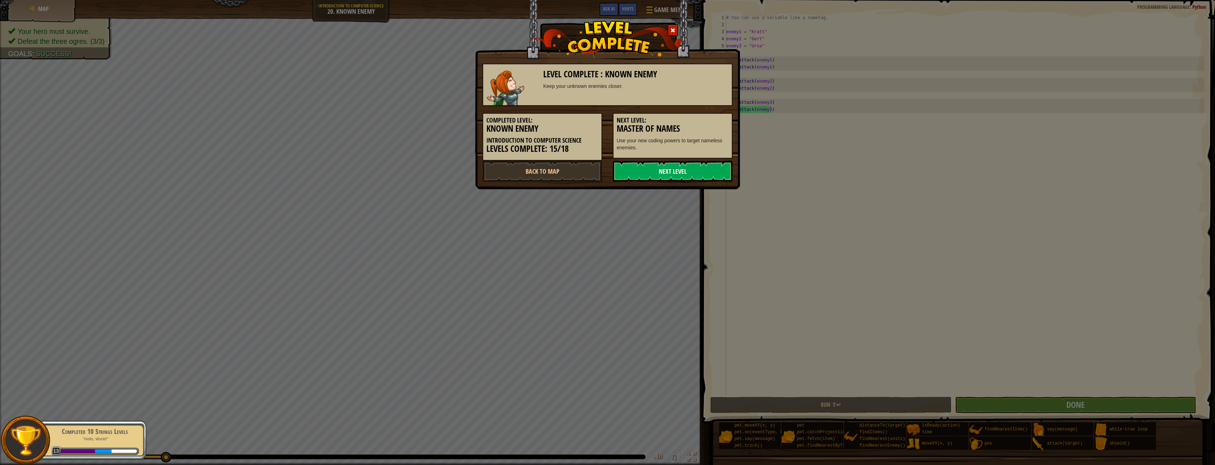 Image resolution: width=1215 pixels, height=465 pixels. Describe the element at coordinates (542, 171) in the screenshot. I see `a: Back to Map` at that location.